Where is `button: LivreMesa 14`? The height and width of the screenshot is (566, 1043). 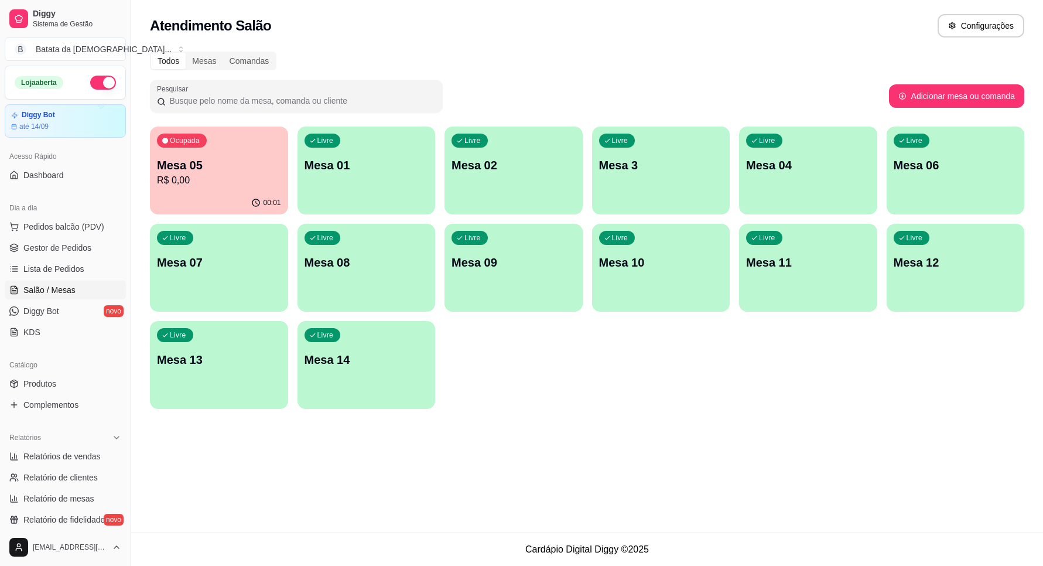
button: LivreMesa 14 is located at coordinates (367, 365).